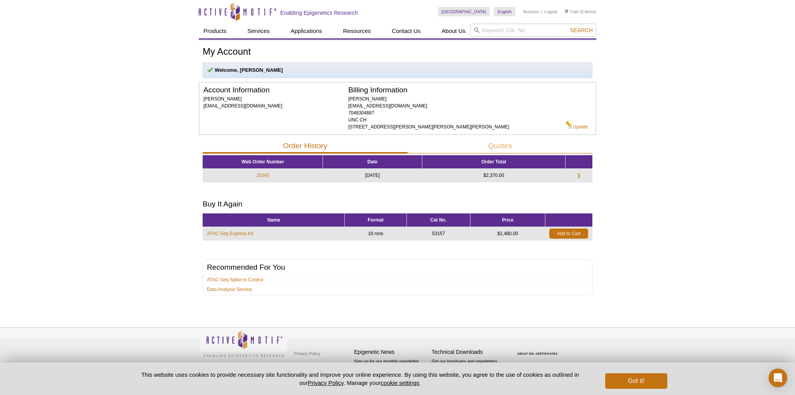 The height and width of the screenshot is (395, 795). Describe the element at coordinates (500, 146) in the screenshot. I see `button: Quotes` at that location.